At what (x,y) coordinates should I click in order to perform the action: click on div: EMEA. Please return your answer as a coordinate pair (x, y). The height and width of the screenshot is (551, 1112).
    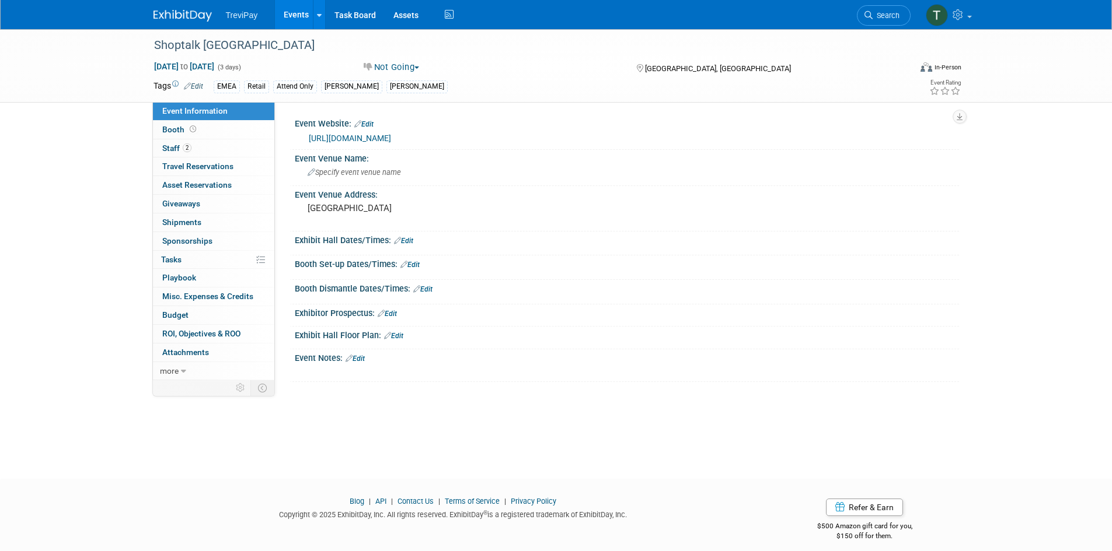
    Looking at the image, I should click on (226, 86).